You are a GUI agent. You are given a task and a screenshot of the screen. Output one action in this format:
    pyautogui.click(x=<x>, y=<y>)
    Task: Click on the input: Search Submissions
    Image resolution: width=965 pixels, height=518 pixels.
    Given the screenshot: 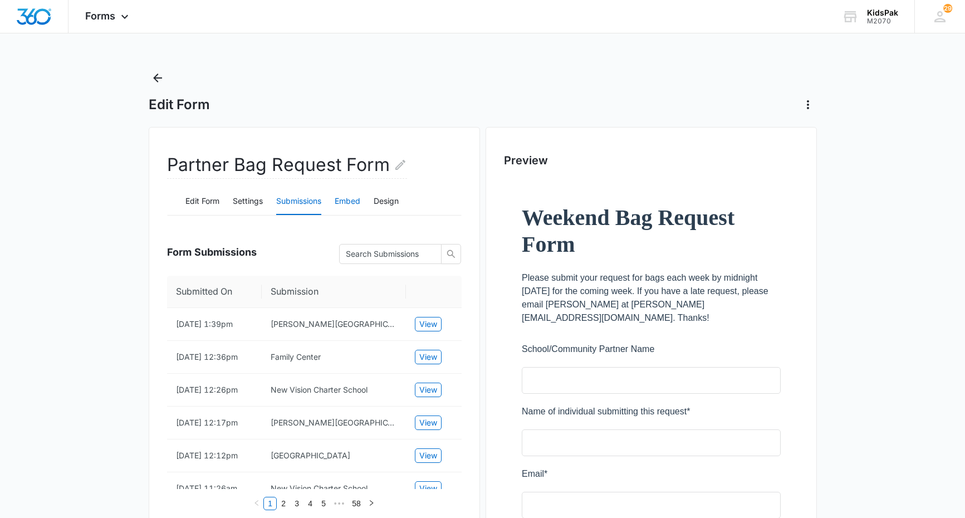 What is the action you would take?
    pyautogui.click(x=386, y=254)
    